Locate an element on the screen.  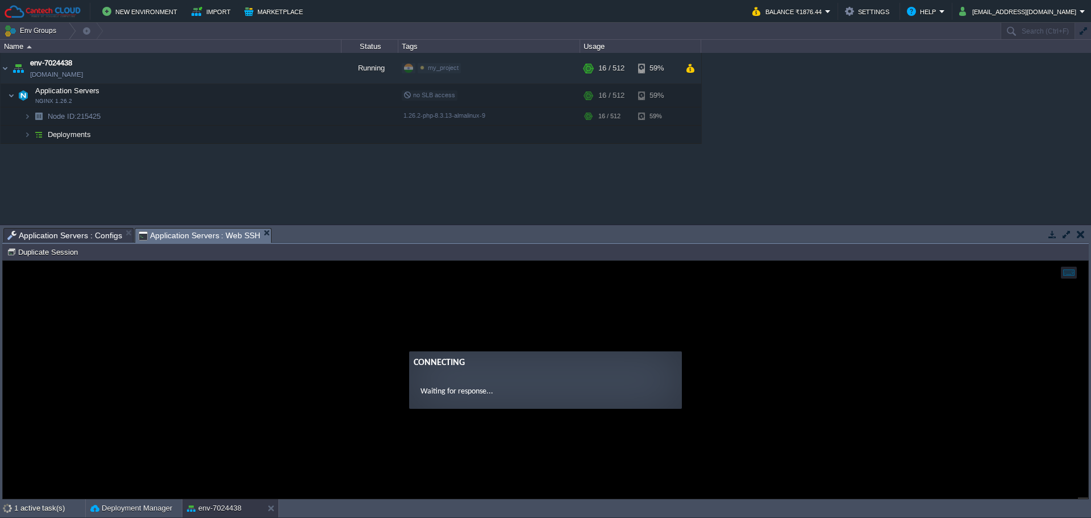
a: env-7024438 is located at coordinates (51, 63).